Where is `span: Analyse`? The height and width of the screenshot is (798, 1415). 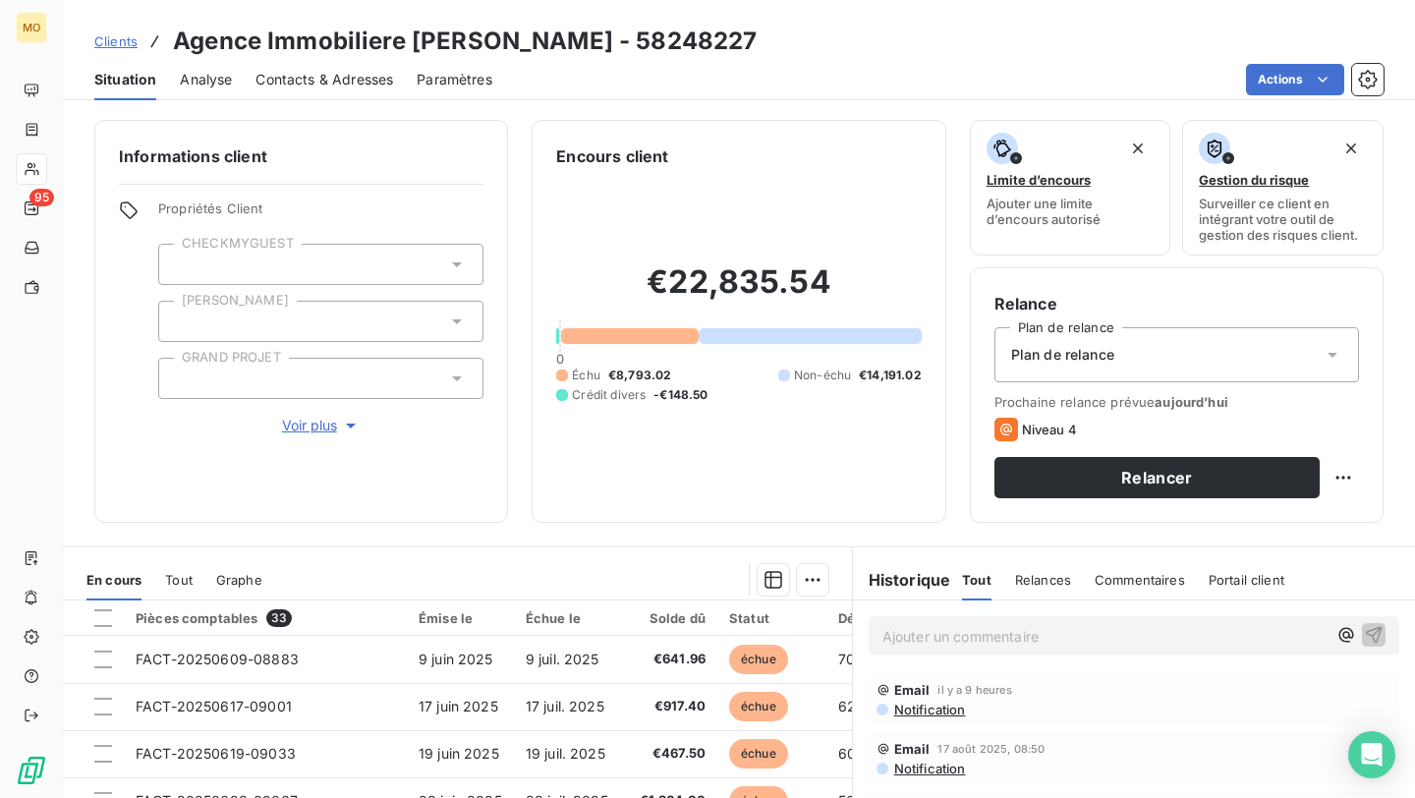 span: Analyse is located at coordinates (205, 80).